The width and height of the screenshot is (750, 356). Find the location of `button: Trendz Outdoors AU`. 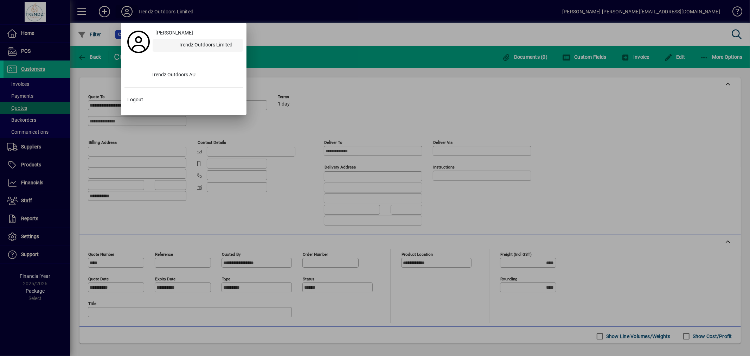

button: Trendz Outdoors AU is located at coordinates (183, 75).